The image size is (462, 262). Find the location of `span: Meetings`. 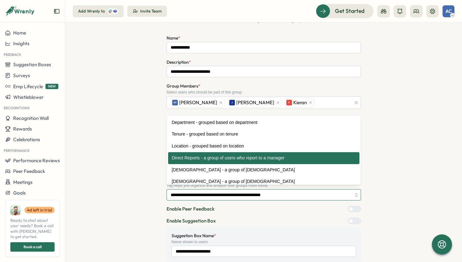

span: Meetings is located at coordinates (23, 182).